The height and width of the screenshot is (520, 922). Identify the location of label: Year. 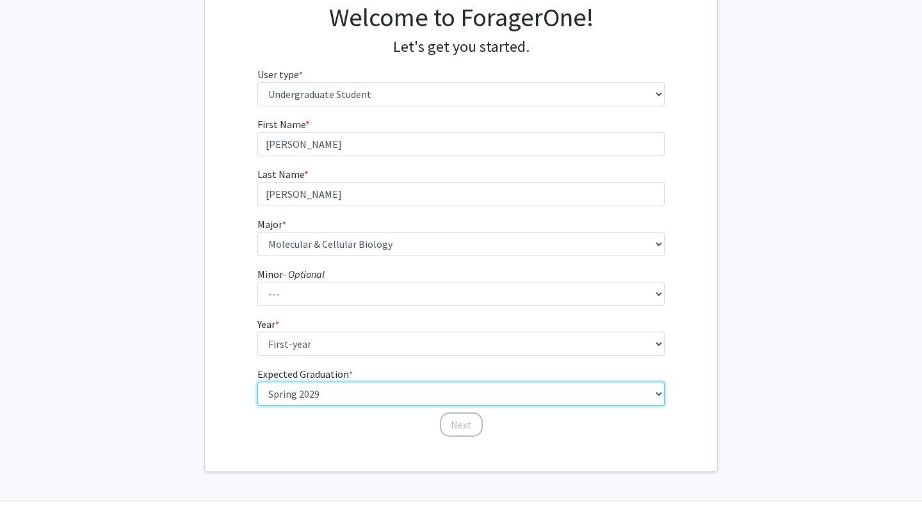
(268, 324).